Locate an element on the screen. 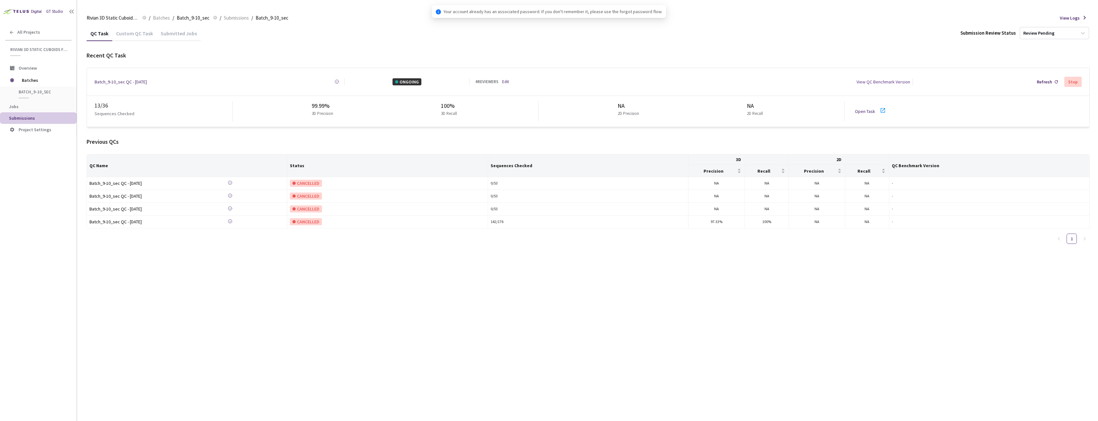 The height and width of the screenshot is (421, 1098). th: Status is located at coordinates (387, 165).